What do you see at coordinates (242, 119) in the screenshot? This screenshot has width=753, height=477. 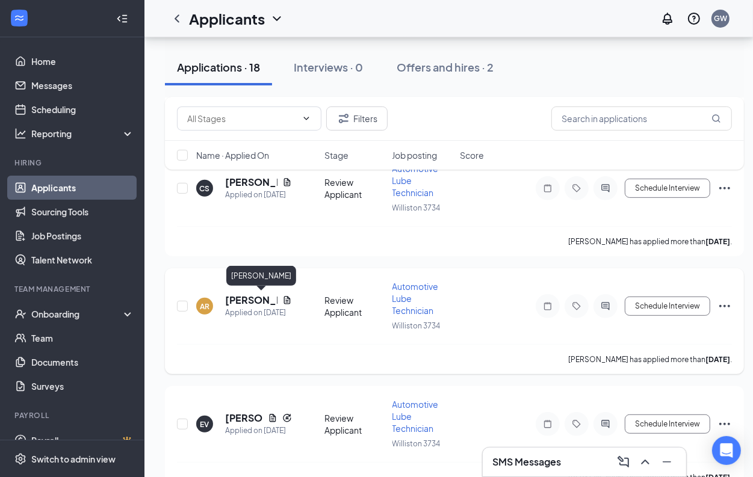 I see `input: All Stages` at bounding box center [242, 119].